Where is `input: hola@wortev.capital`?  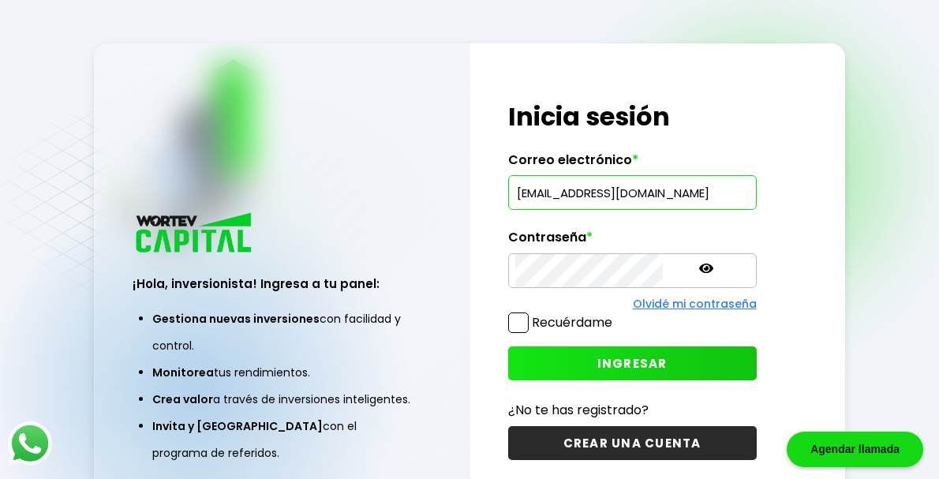
input: hola@wortev.capital is located at coordinates (632, 192).